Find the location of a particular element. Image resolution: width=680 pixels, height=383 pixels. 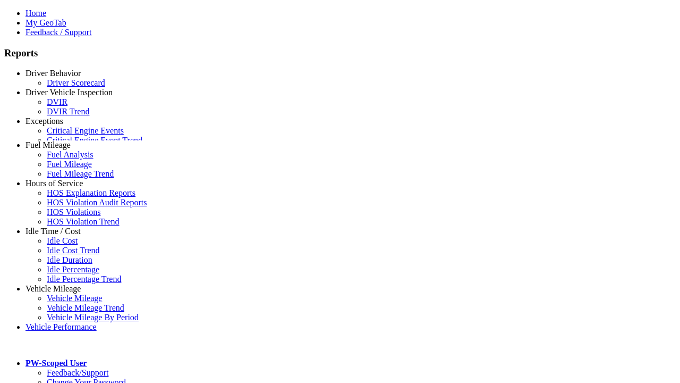

a: Critical Engine Event Trend is located at coordinates (95, 140).